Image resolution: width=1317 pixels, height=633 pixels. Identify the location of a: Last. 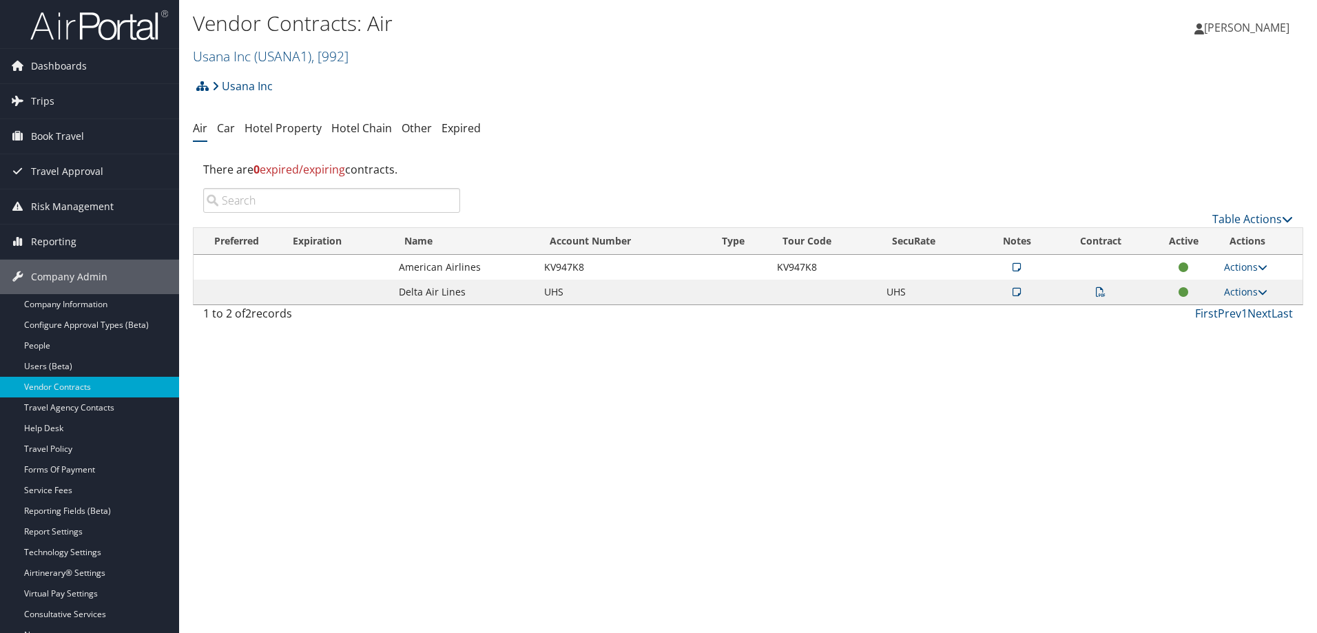
(1282, 313).